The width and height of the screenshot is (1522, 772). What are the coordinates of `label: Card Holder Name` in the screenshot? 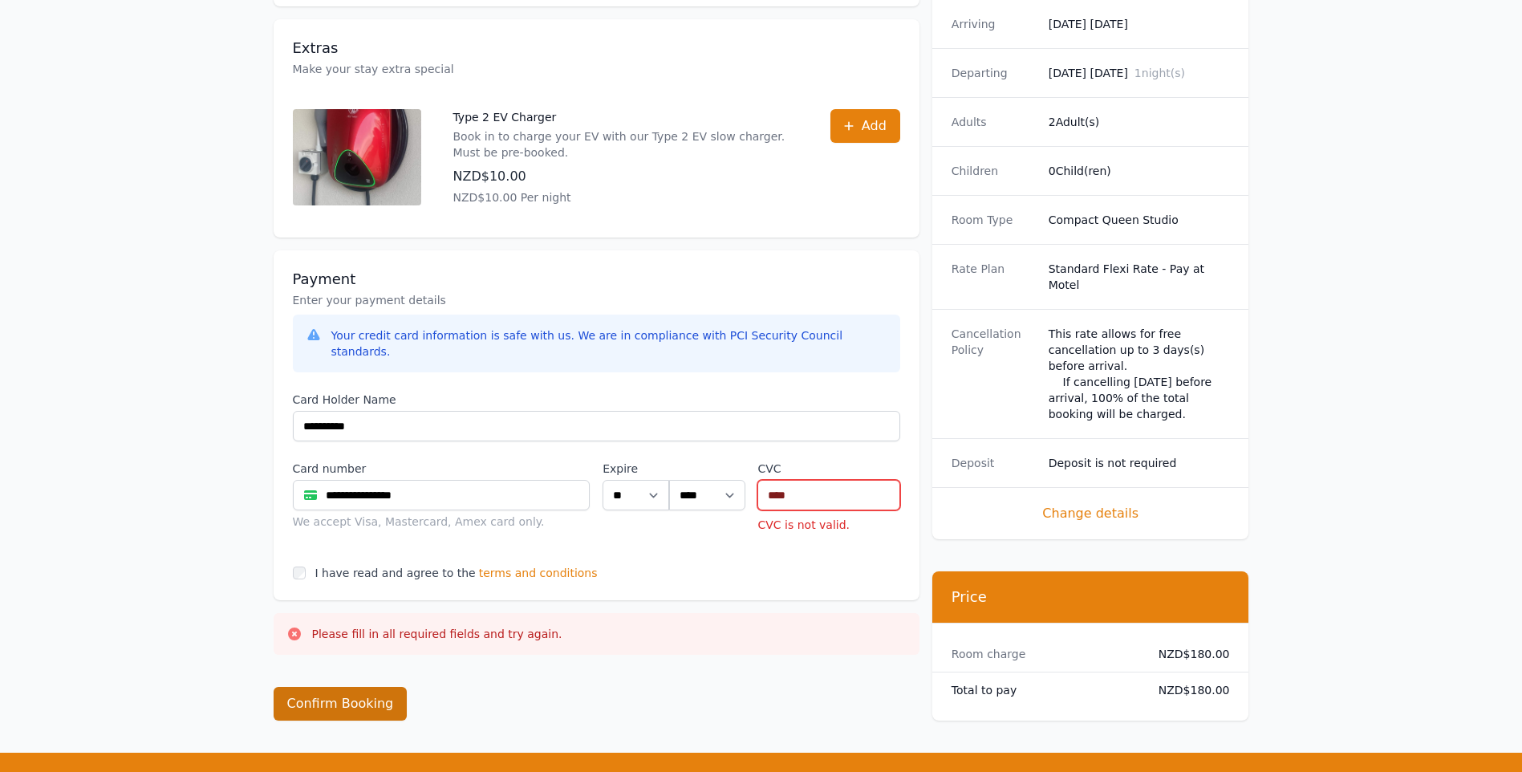 It's located at (596, 400).